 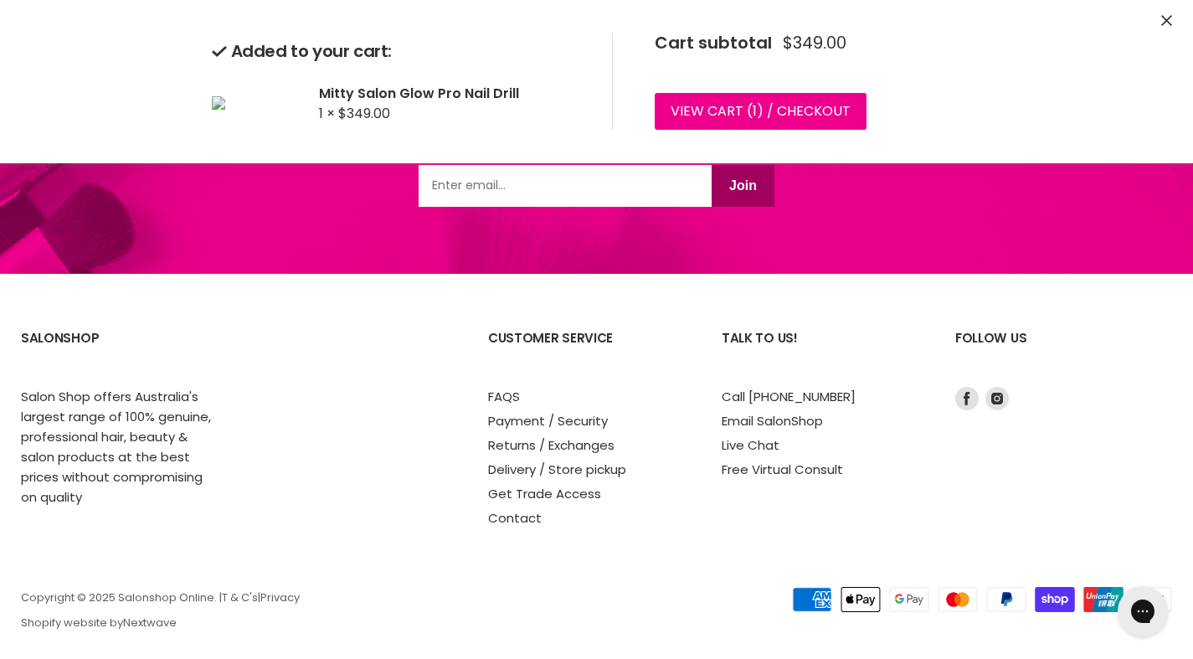 I want to click on span: 1 ×, so click(x=327, y=113).